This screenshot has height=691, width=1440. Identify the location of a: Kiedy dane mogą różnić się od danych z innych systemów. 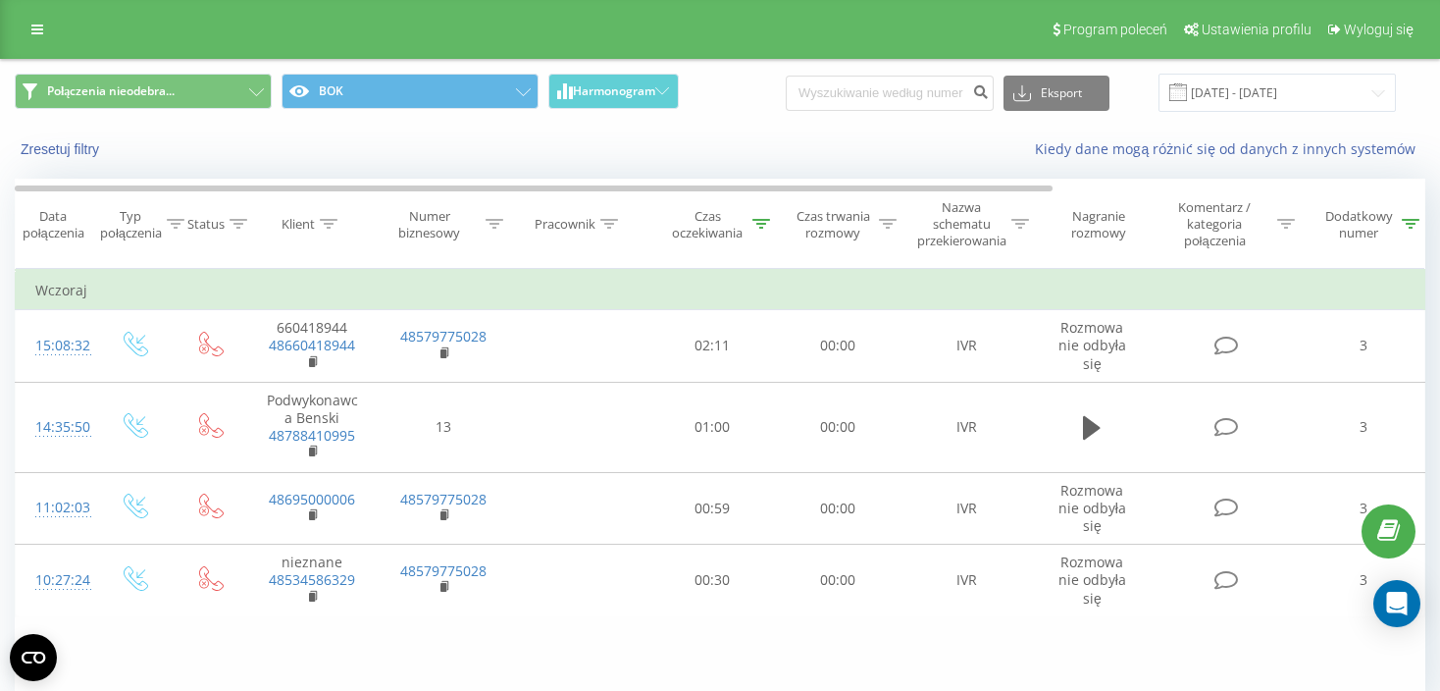
(1231, 148).